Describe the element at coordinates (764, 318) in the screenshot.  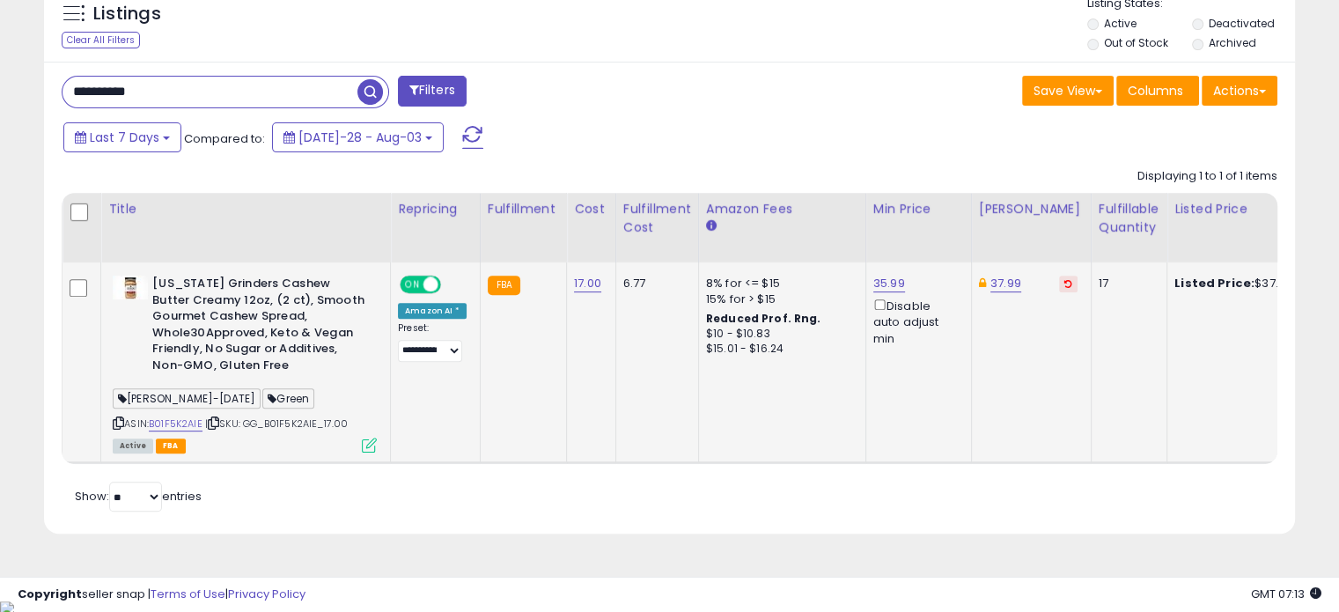
I see `b: Reduced Prof. Rng.` at that location.